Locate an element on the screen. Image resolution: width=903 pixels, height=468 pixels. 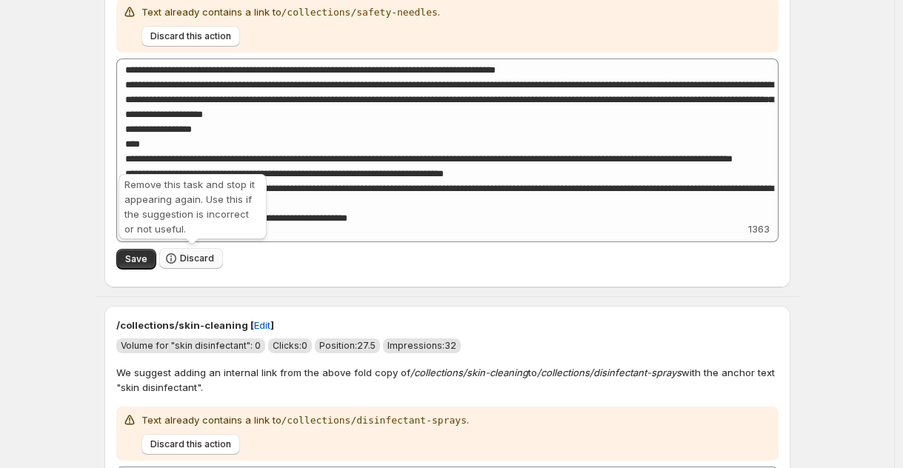
em: /collections/disinfectant-sprays is located at coordinates (609, 373).